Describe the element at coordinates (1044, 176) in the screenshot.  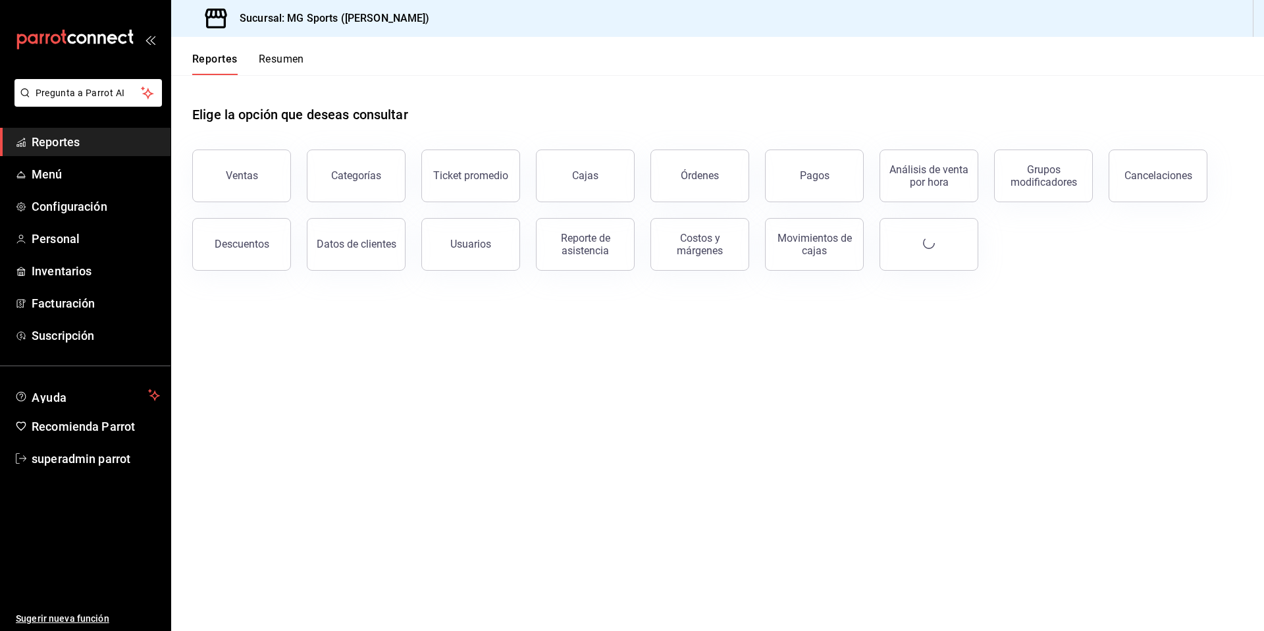
I see `button: Grupos modificadores` at that location.